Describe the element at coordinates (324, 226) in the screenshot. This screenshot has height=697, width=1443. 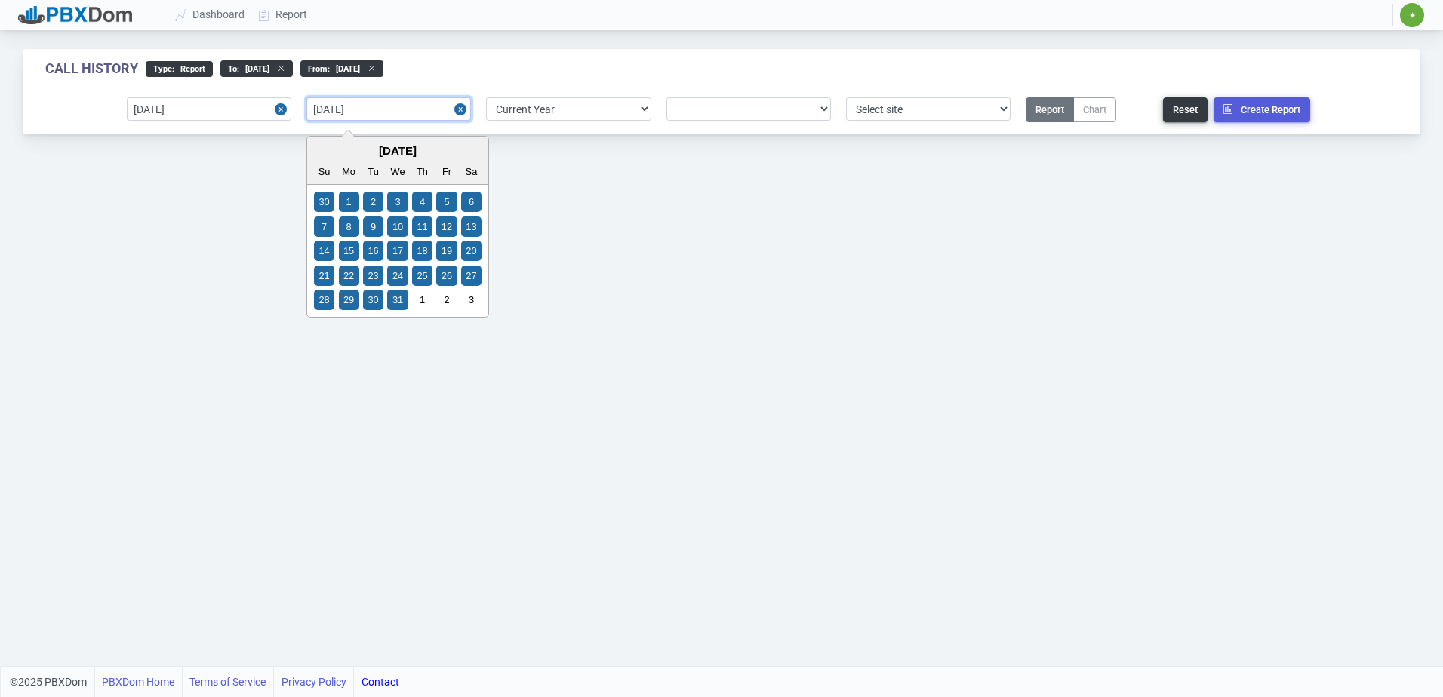
I see `div: Choose Sunday, December 7th, 2025` at that location.